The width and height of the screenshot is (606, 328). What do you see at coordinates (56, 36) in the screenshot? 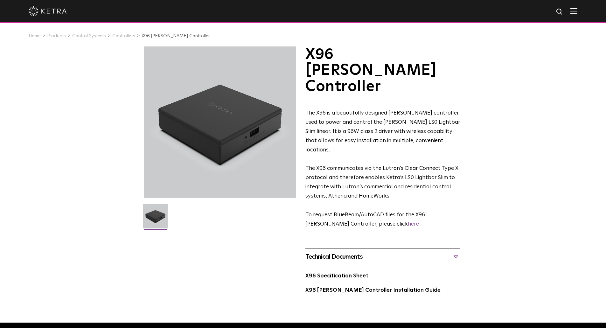
I see `a: Products` at bounding box center [56, 36].